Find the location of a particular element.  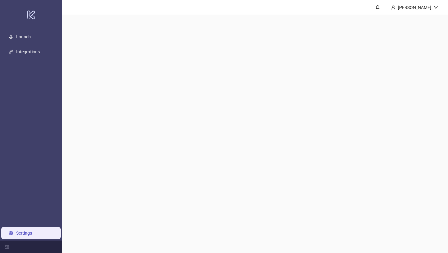

span: menu-fold is located at coordinates (7, 246).